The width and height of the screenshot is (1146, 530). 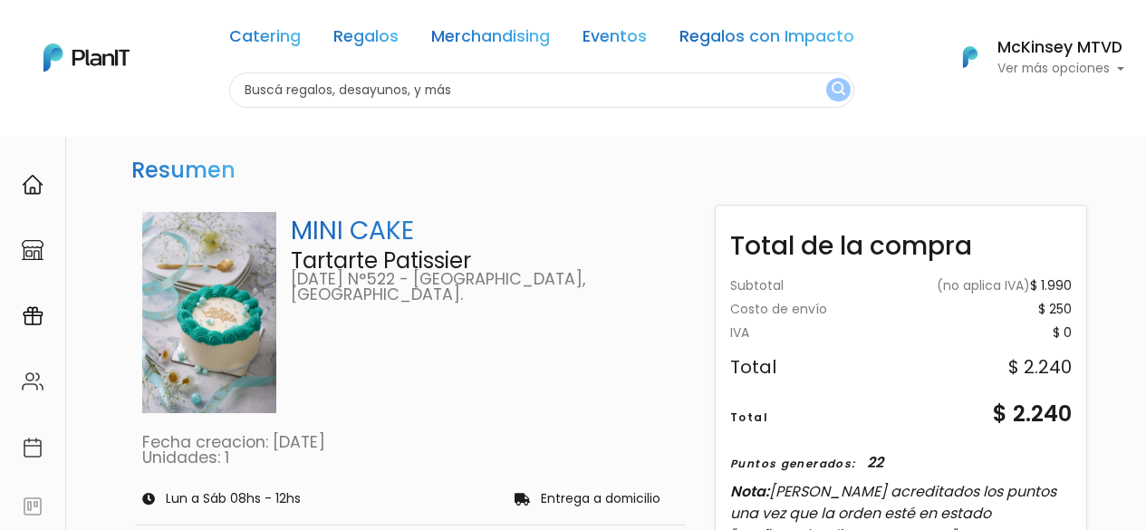 I want to click on p: Tartarte Patissier, so click(x=485, y=261).